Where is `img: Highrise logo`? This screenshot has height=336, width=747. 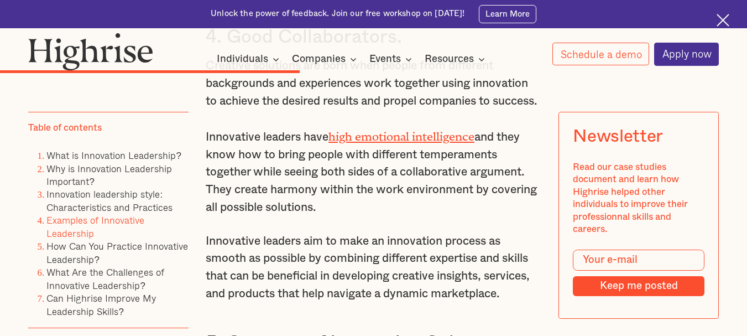 img: Highrise logo is located at coordinates (91, 51).